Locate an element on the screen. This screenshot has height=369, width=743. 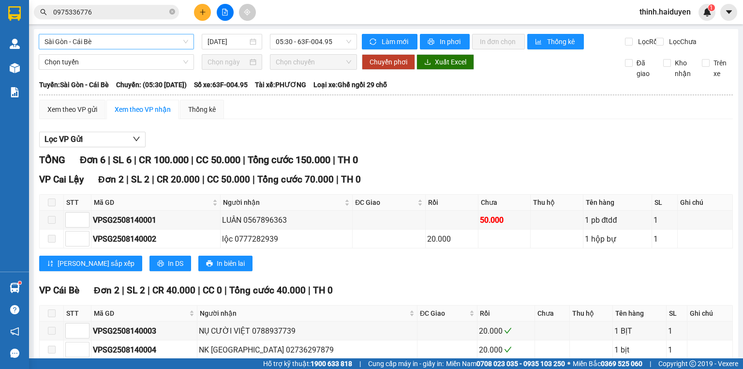
span: Lọc Rồi is located at coordinates (647, 42).